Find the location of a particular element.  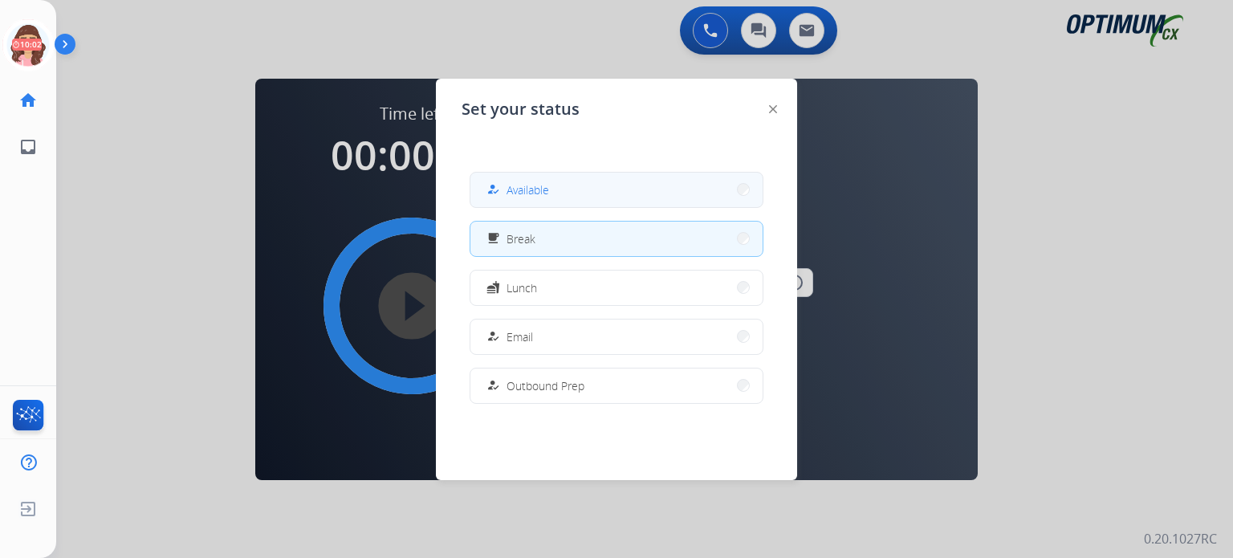

mat-icon: inbox is located at coordinates (28, 147).